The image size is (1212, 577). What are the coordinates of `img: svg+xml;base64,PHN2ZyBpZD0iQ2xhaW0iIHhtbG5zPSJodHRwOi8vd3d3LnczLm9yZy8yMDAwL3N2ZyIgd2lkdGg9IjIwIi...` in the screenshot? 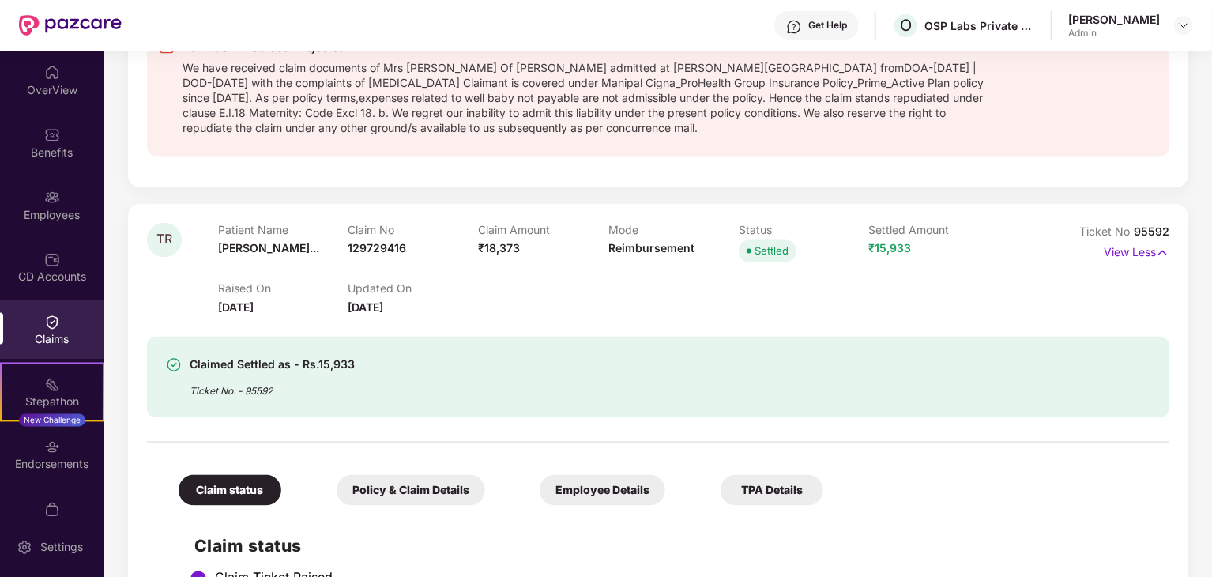 It's located at (52, 322).